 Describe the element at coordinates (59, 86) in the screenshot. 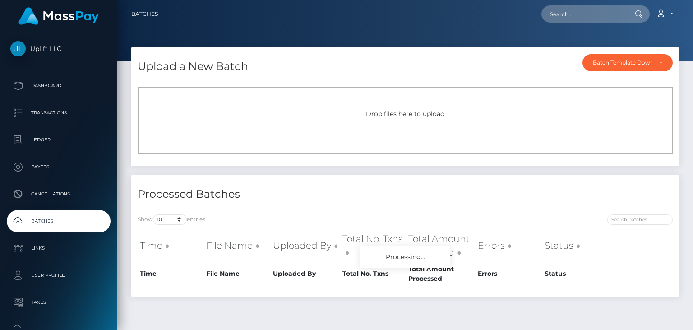

I see `p: Dashboard` at that location.